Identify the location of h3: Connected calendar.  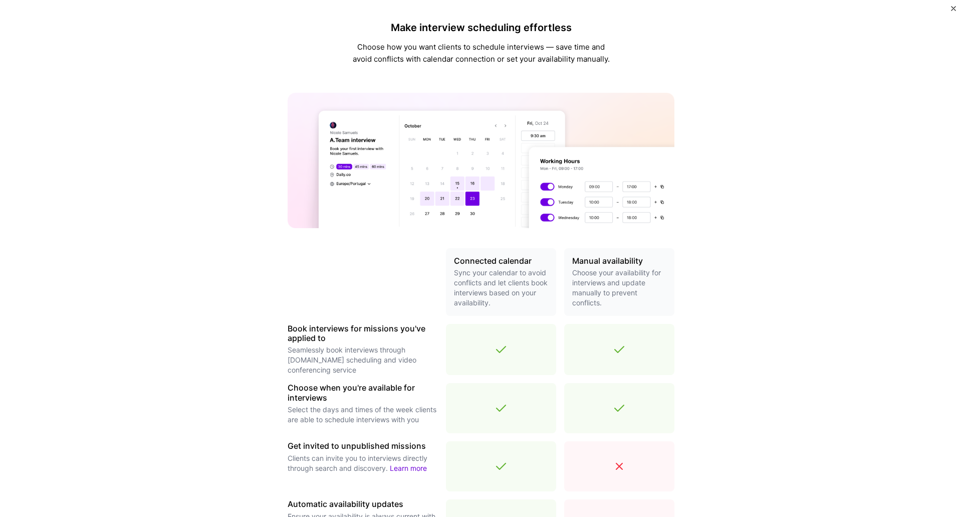
(501, 261).